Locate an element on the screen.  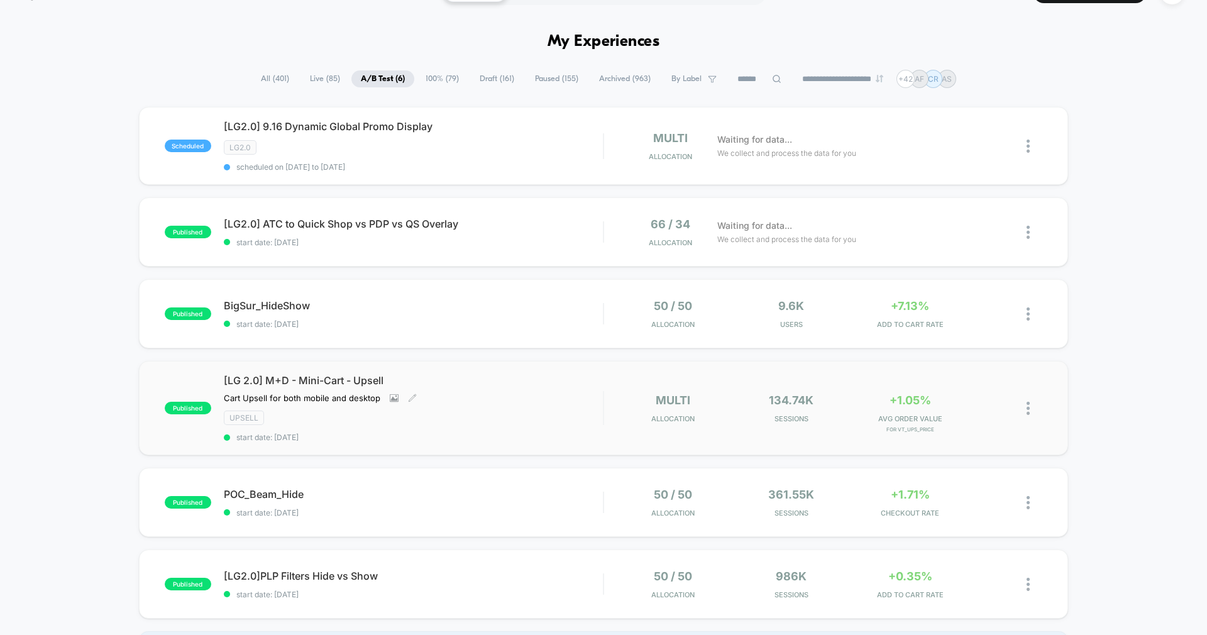
span: BigSur_HideShow is located at coordinates (413, 306).